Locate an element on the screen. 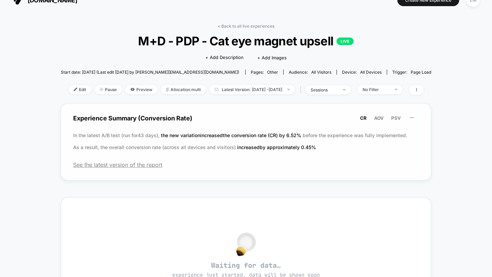 The height and width of the screenshot is (277, 492). p: In the latest A/B test (run for 43 days), before the experience was fully implemented. As a resul... is located at coordinates (246, 141).